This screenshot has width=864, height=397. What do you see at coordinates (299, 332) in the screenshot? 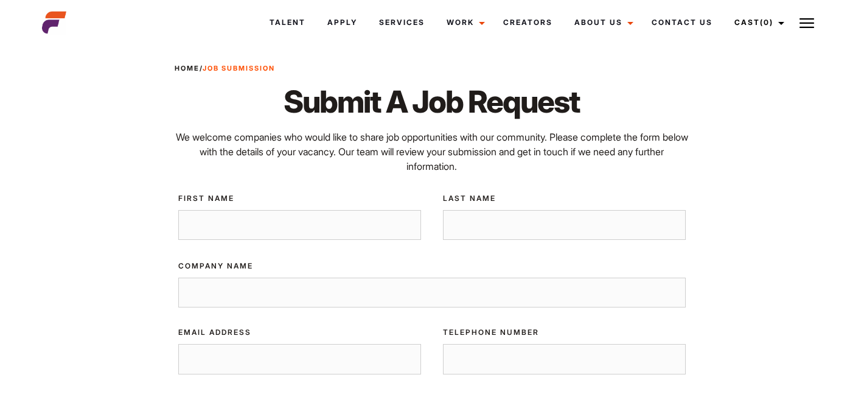
I see `label: Email Address` at bounding box center [299, 332].